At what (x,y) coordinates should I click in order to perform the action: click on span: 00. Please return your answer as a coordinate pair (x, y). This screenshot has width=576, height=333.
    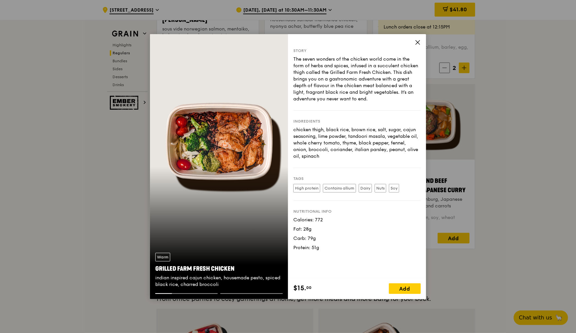
    Looking at the image, I should click on (309, 288).